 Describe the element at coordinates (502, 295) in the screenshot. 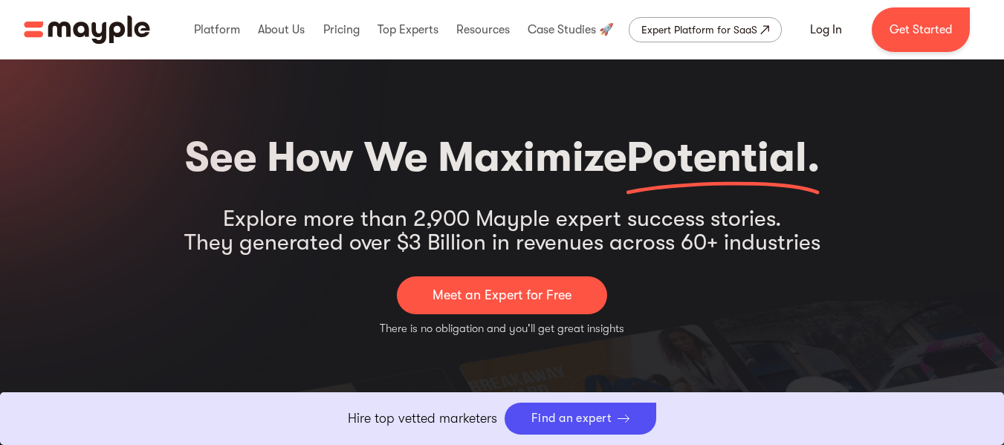

I see `p: Meet an Expert for Free` at that location.